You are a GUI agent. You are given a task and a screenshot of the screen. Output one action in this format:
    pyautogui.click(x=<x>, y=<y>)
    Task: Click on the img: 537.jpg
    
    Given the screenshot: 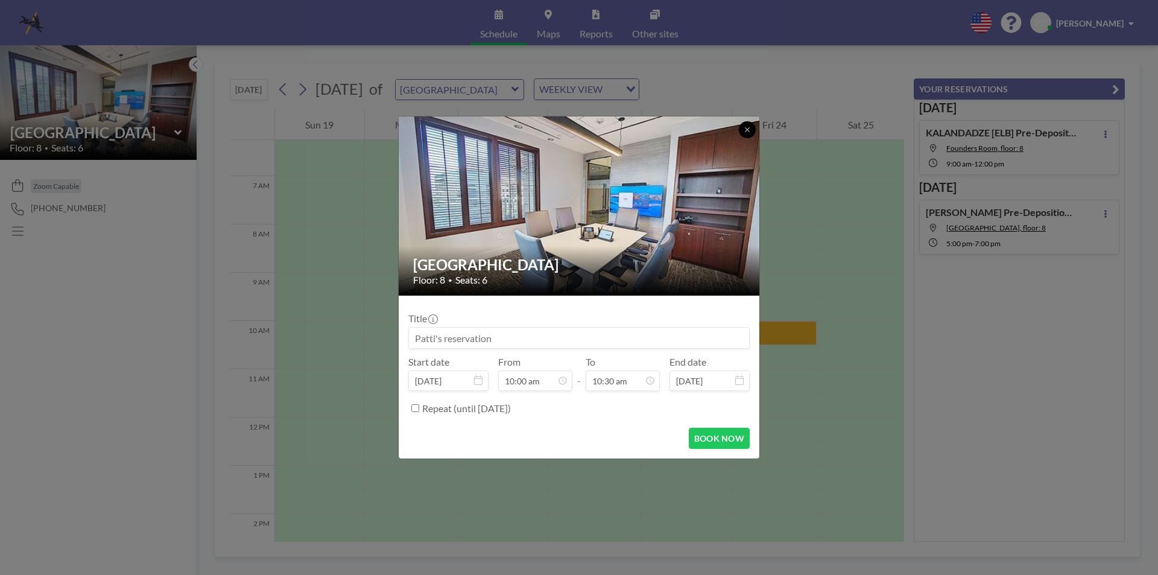 What is the action you would take?
    pyautogui.click(x=579, y=206)
    